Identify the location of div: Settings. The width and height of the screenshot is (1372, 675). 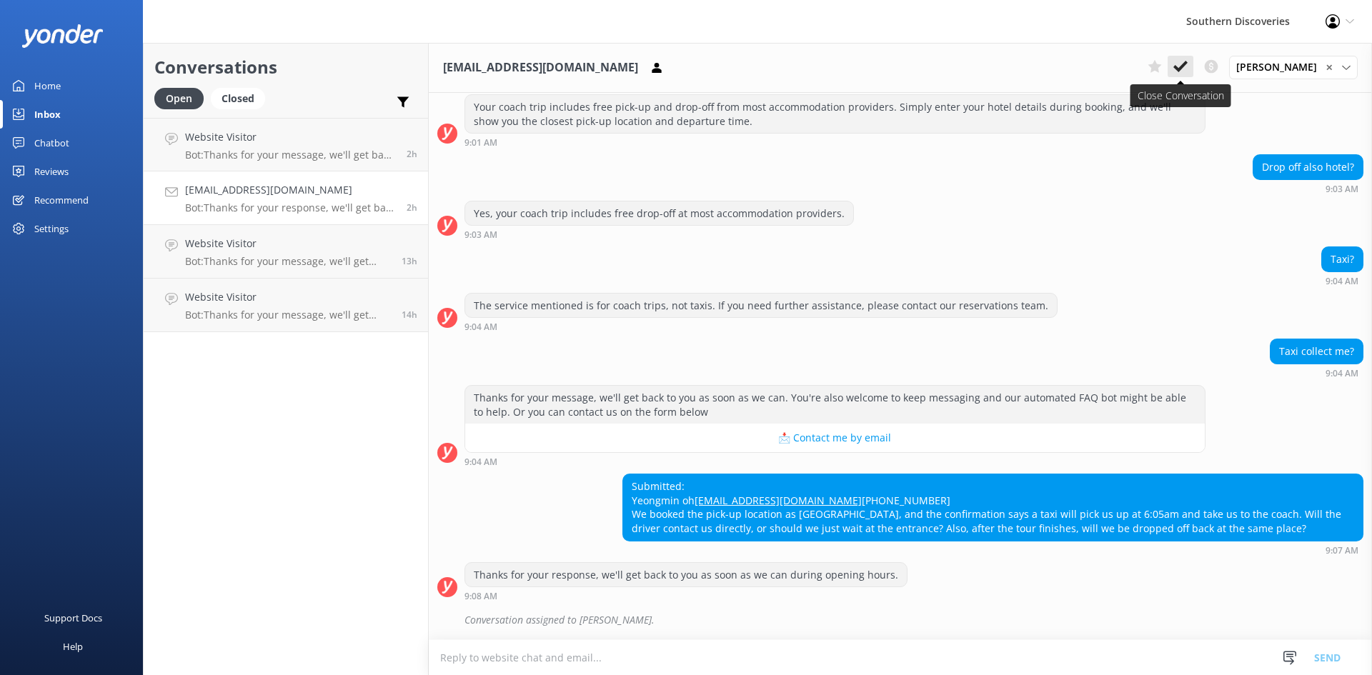
(51, 229).